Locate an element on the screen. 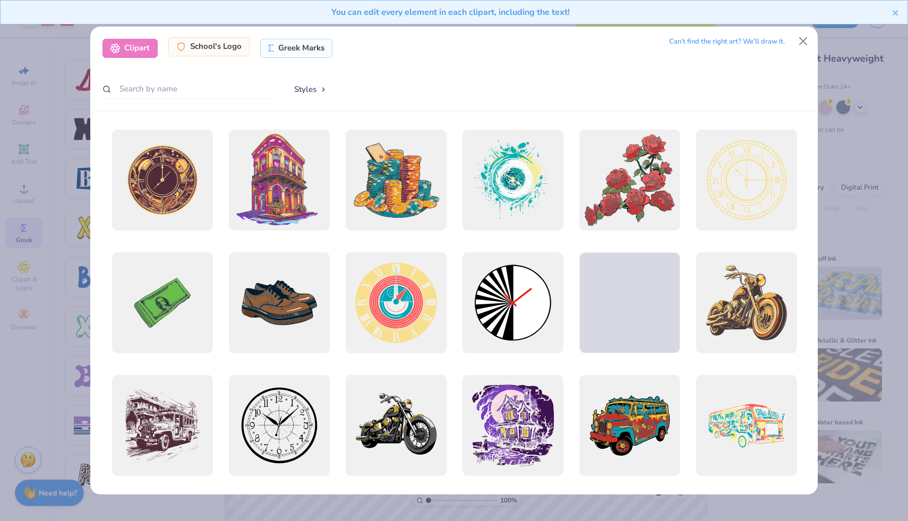 The image size is (908, 521). div: School's Logo is located at coordinates (209, 47).